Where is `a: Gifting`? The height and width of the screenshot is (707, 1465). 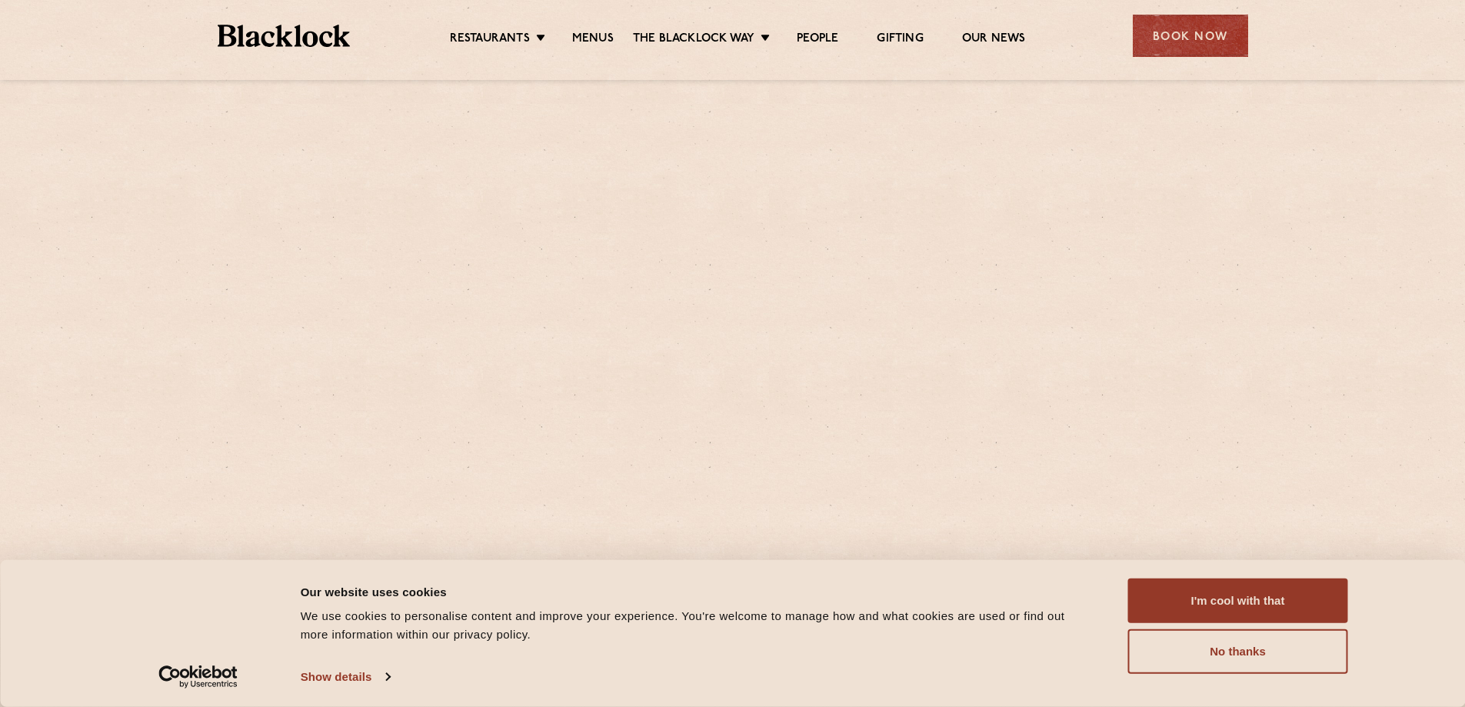 a: Gifting is located at coordinates (900, 40).